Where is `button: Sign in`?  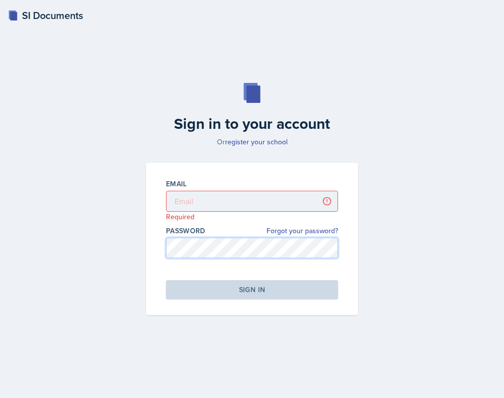
button: Sign in is located at coordinates (252, 290).